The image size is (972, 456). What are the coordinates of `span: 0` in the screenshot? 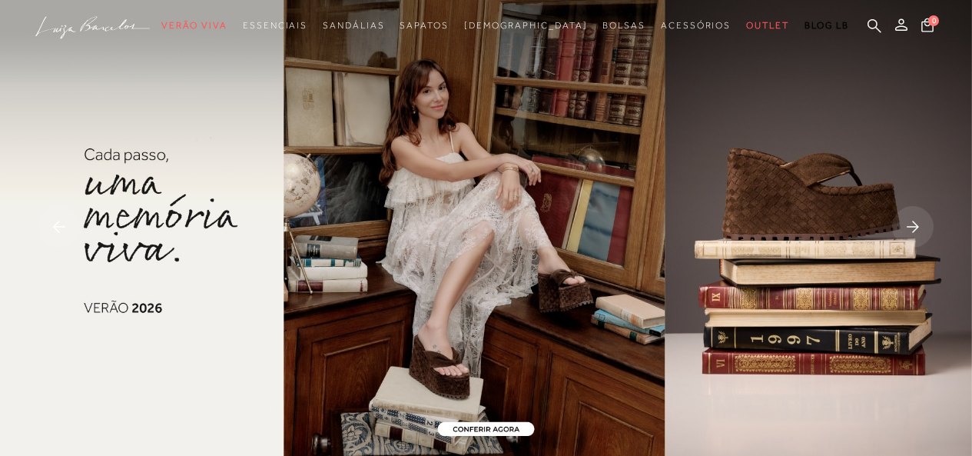 It's located at (934, 21).